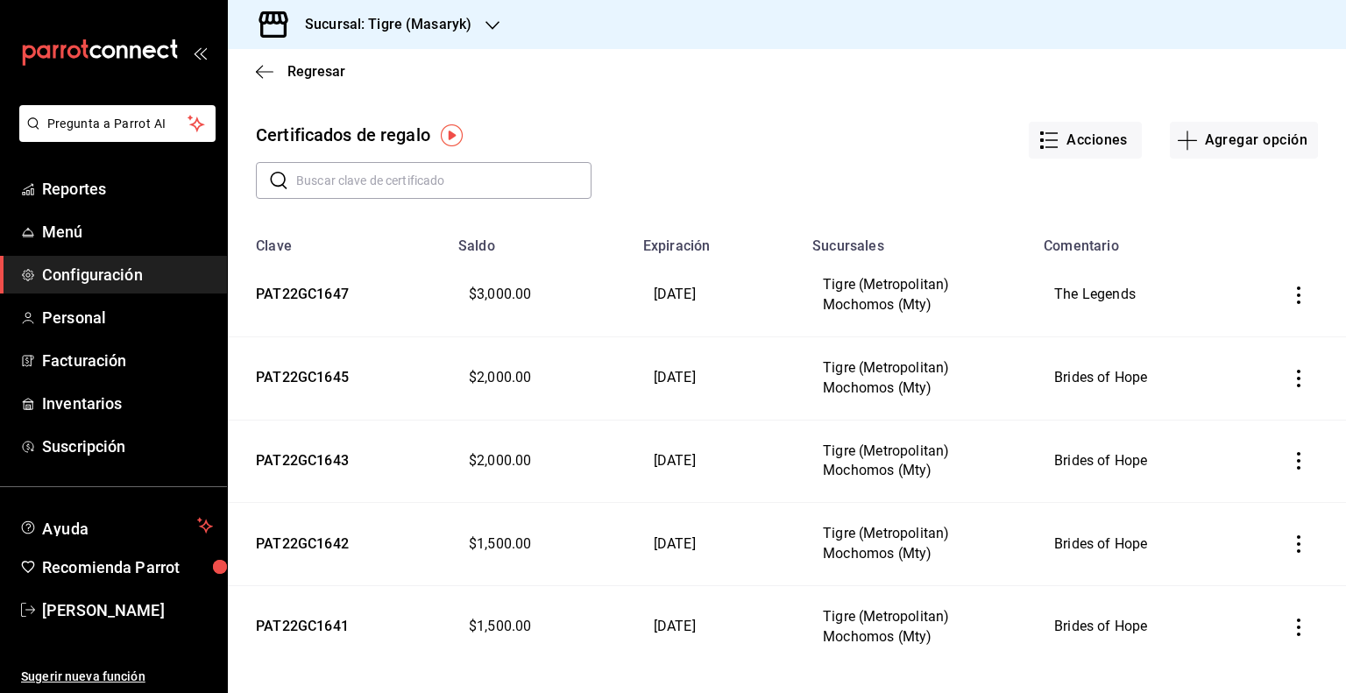  What do you see at coordinates (381, 25) in the screenshot?
I see `h3: Sucursal: Tigre (Masaryk)` at bounding box center [381, 25].